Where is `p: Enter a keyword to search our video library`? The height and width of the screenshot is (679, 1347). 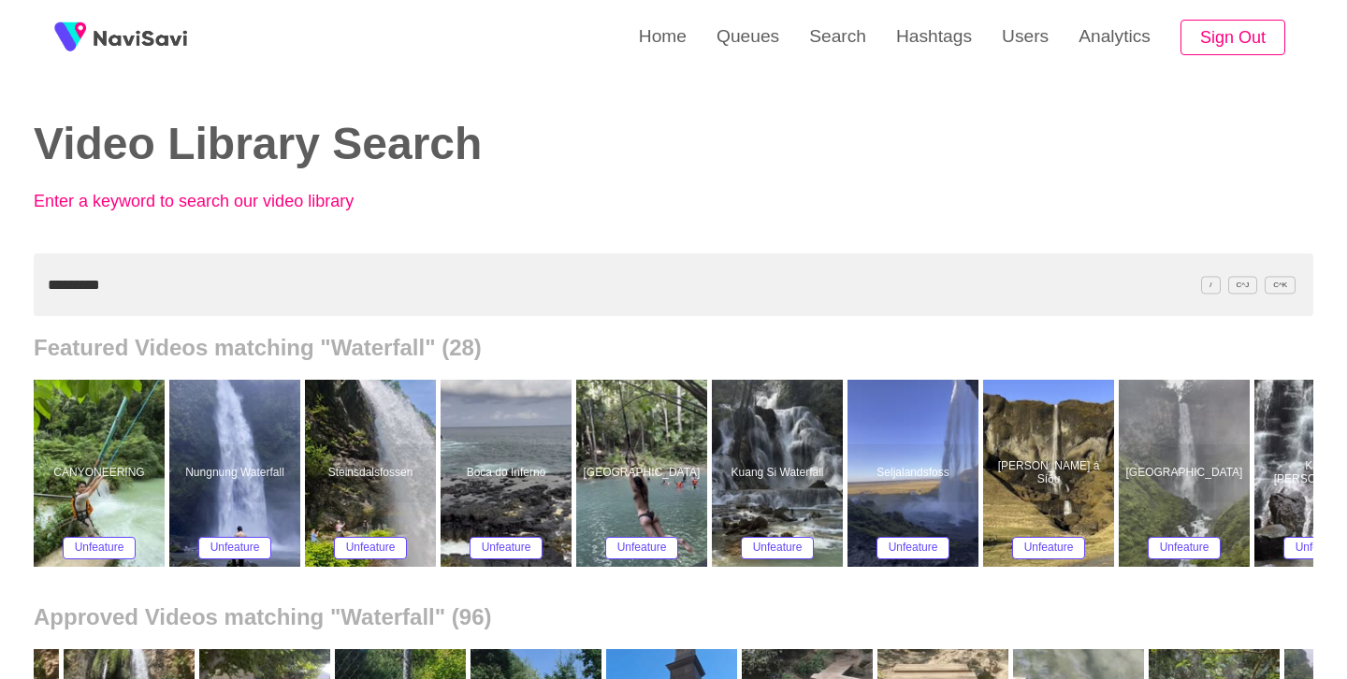
p: Enter a keyword to search our video library is located at coordinates (240, 201).